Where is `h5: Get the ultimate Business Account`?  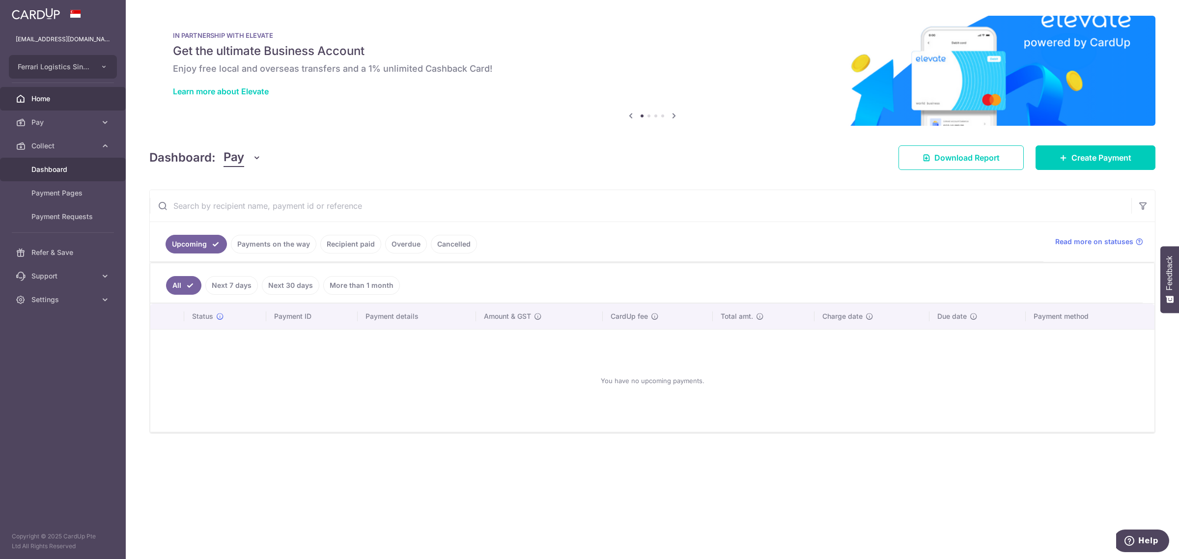 h5: Get the ultimate Business Account is located at coordinates (653, 51).